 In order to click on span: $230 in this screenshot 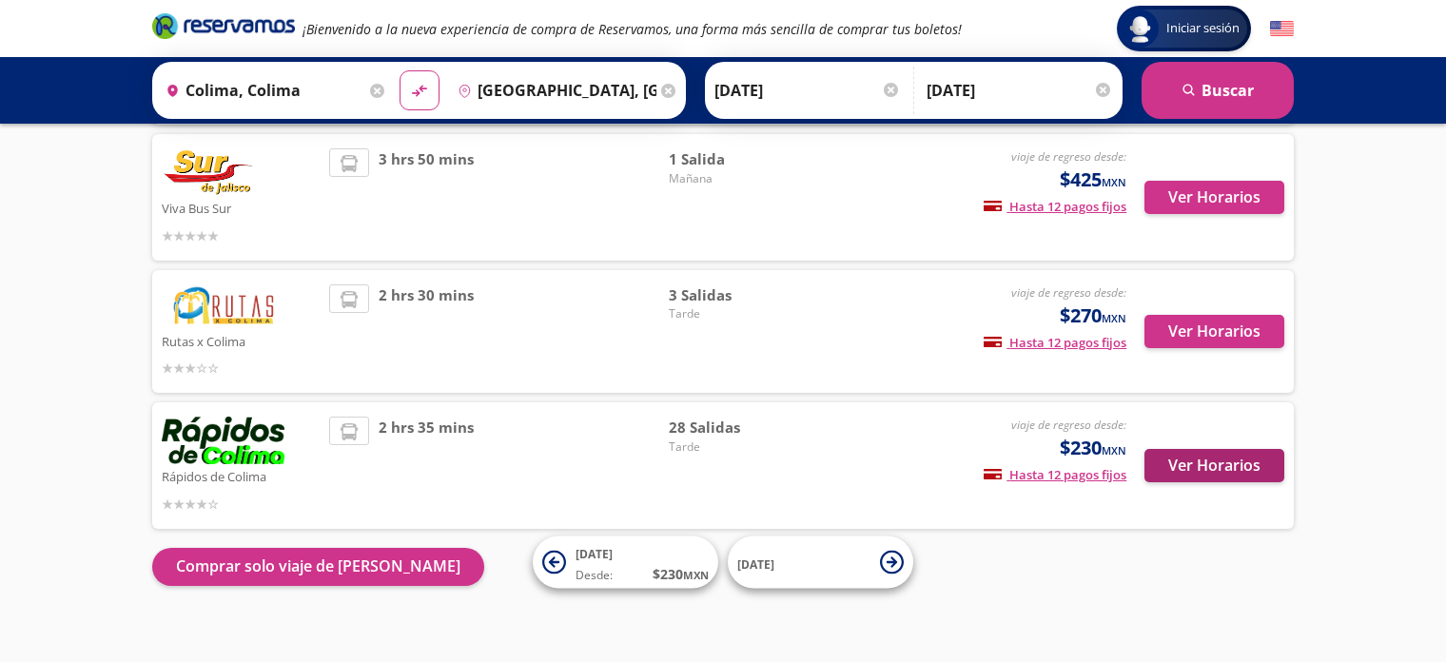, I will do `click(1093, 448)`.